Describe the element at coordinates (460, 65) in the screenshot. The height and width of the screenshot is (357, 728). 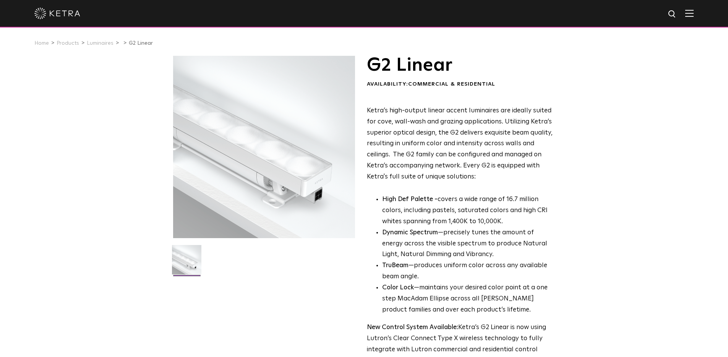
I see `h1: G2 Linear` at that location.